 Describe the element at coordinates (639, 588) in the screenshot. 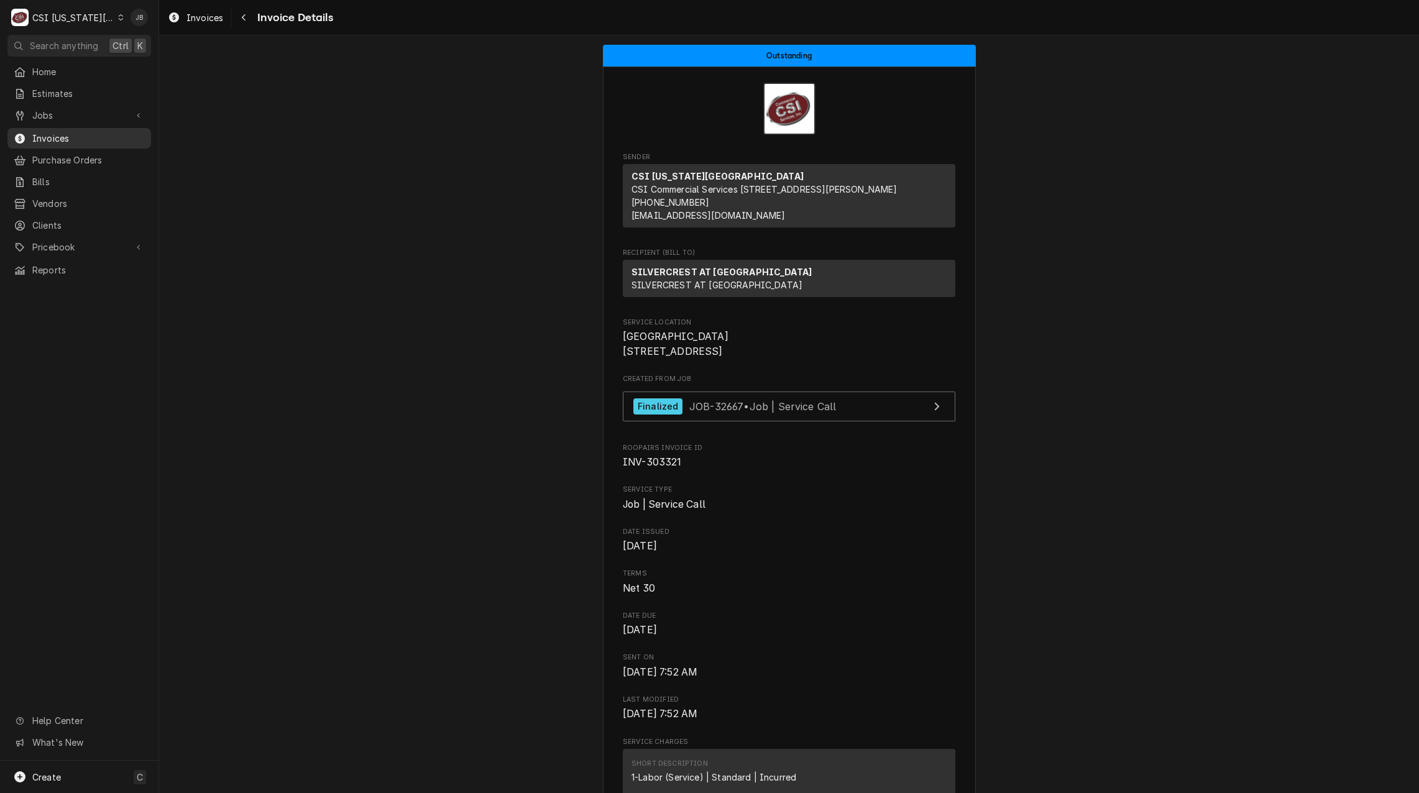

I see `span: Net 30` at that location.